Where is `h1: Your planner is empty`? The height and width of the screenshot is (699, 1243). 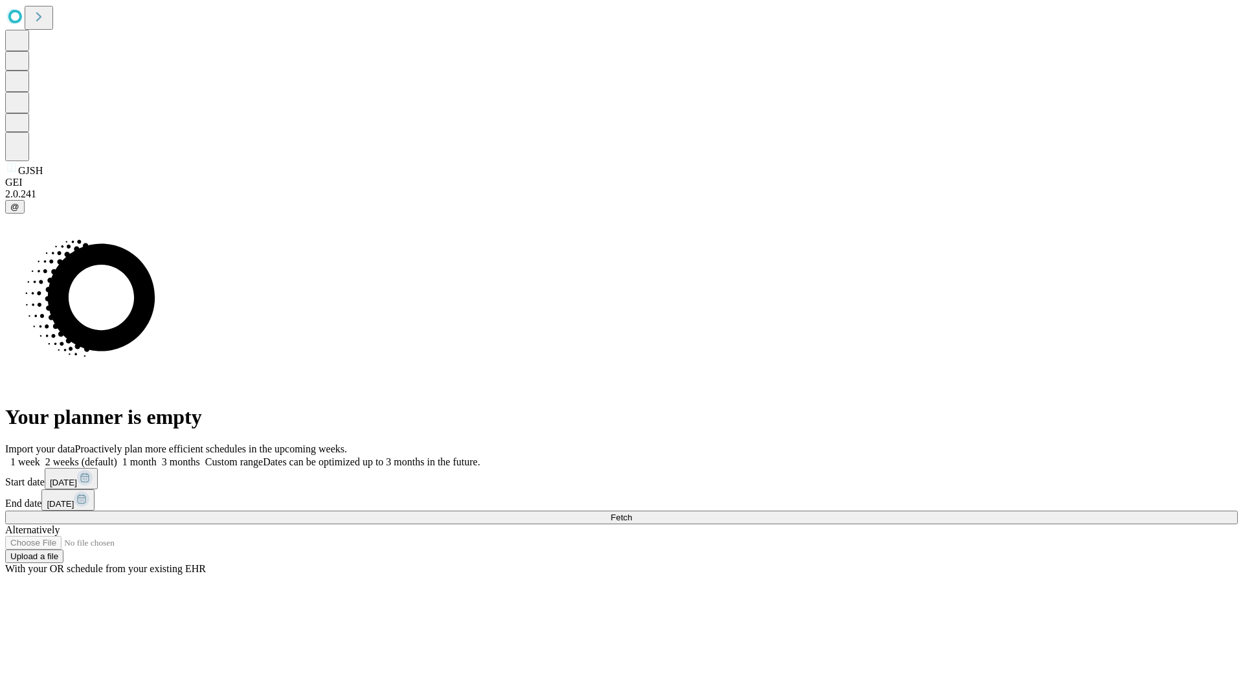 h1: Your planner is empty is located at coordinates (622, 417).